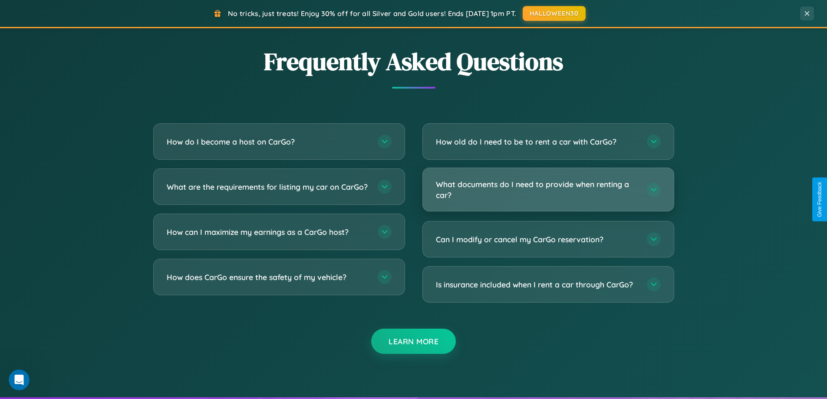 This screenshot has height=399, width=827. I want to click on h3: Can I modify or cancel my CarGo reservation?, so click(537, 239).